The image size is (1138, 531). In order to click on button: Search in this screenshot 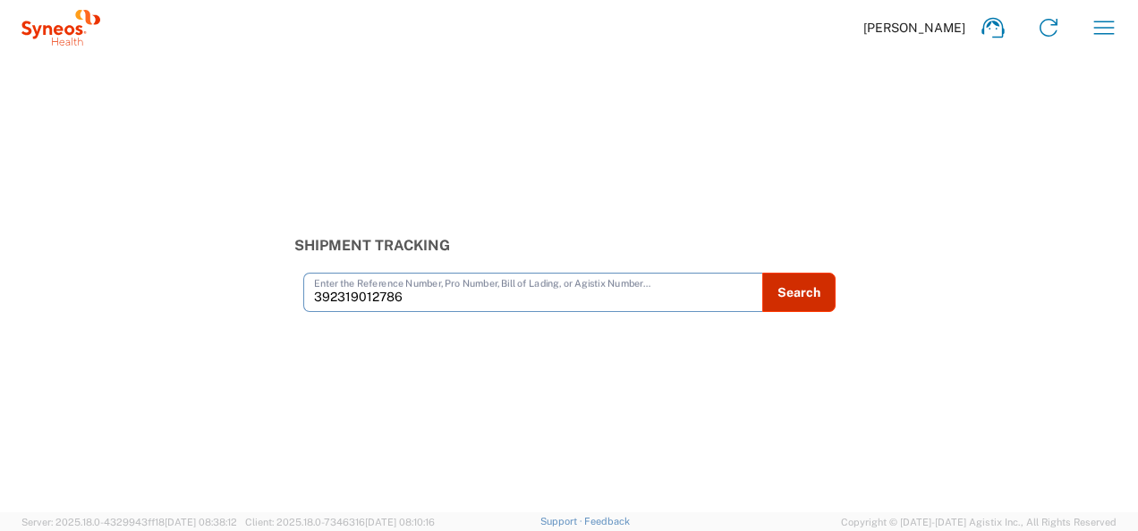, I will do `click(799, 293)`.